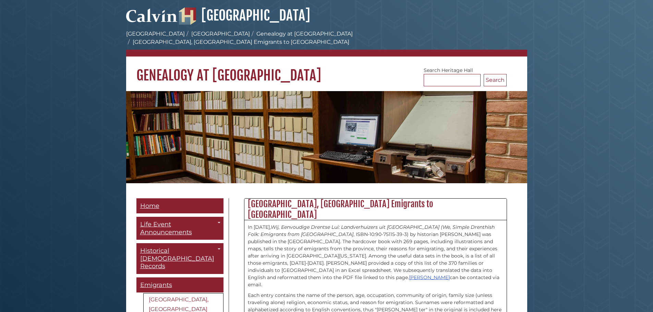  I want to click on span: Emigrants, so click(156, 285).